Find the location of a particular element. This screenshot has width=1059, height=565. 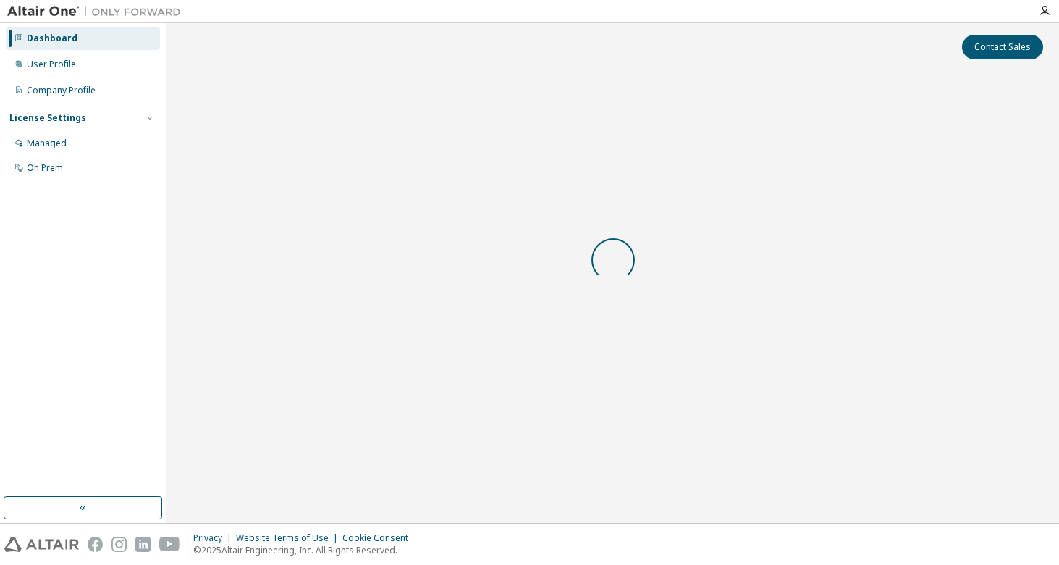

div: License Settings is located at coordinates (48, 118).